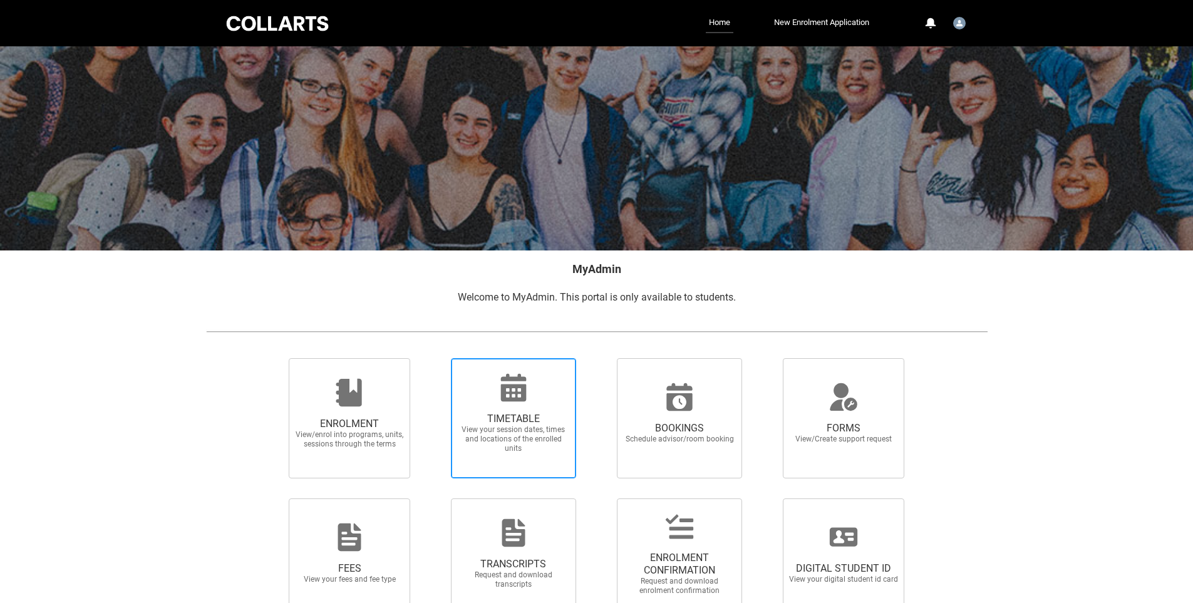 This screenshot has width=1193, height=603. What do you see at coordinates (720, 23) in the screenshot?
I see `a: Home` at bounding box center [720, 23].